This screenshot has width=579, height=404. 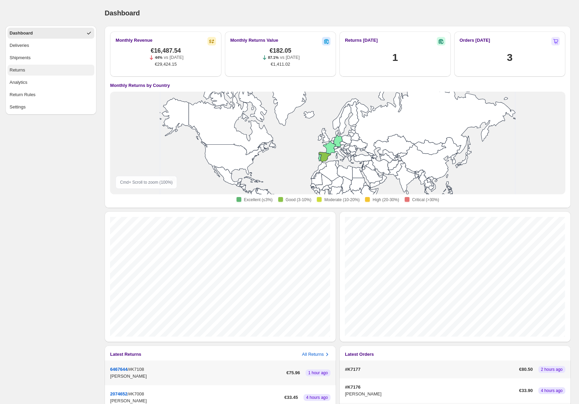 What do you see at coordinates (298, 200) in the screenshot?
I see `span: Good (3-10%)` at bounding box center [298, 200].